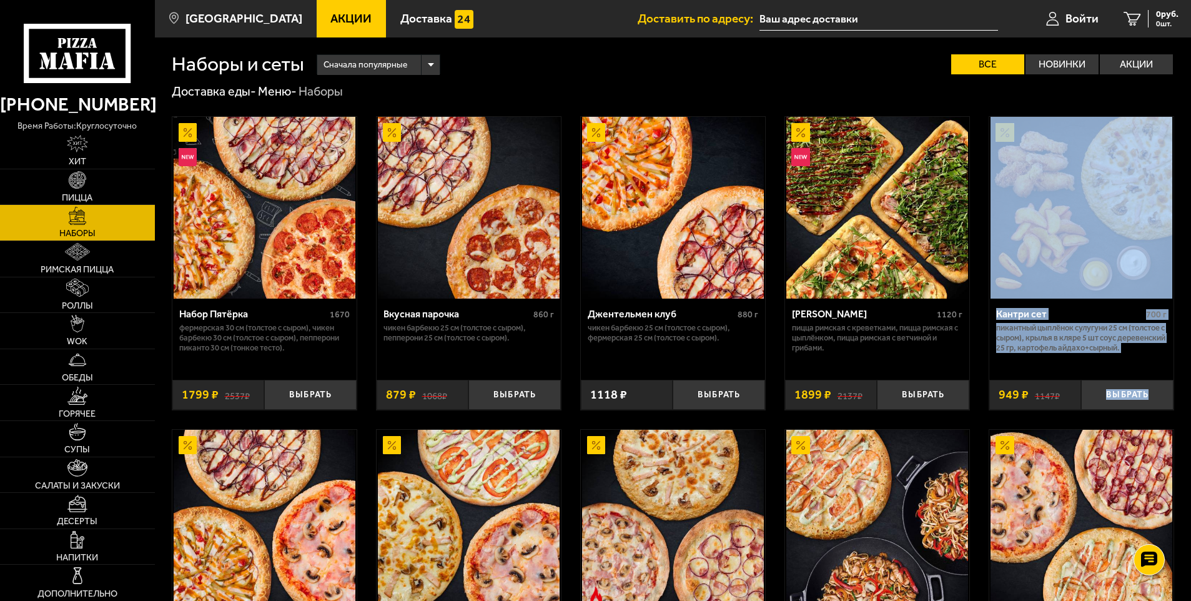  What do you see at coordinates (77, 198) in the screenshot?
I see `span: Пицца` at bounding box center [77, 198].